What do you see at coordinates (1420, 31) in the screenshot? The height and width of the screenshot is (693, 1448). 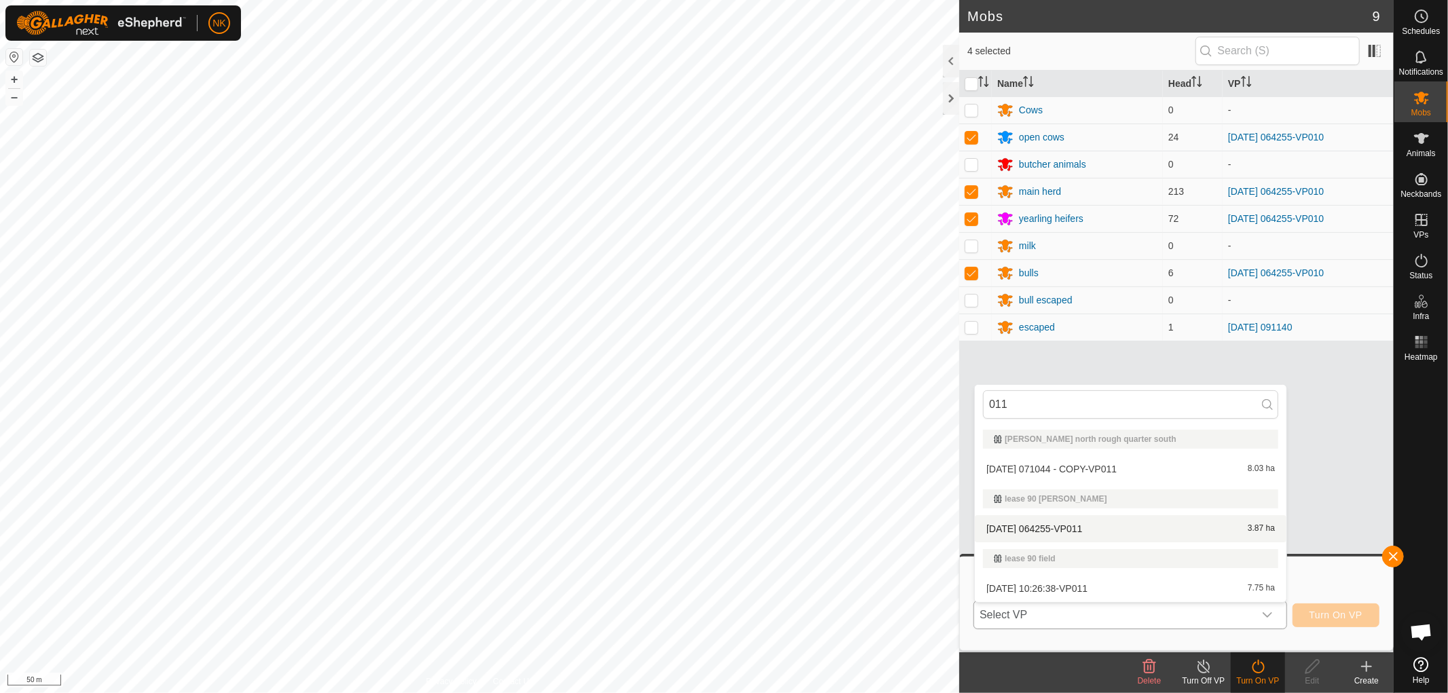 I see `span: Schedules` at bounding box center [1420, 31].